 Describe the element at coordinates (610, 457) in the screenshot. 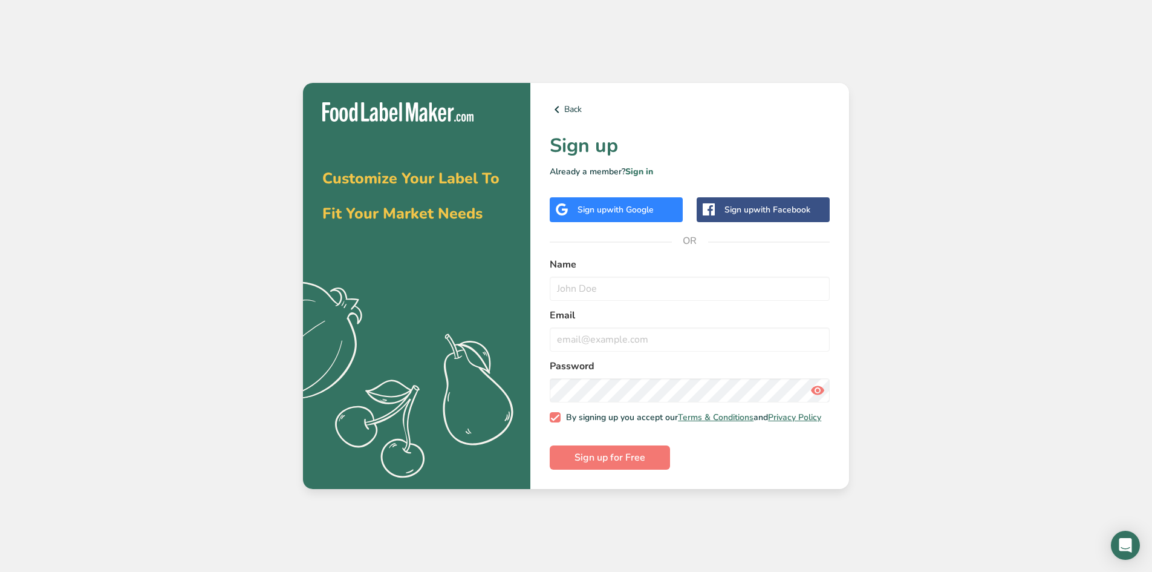

I see `span: Sign up for Free` at that location.